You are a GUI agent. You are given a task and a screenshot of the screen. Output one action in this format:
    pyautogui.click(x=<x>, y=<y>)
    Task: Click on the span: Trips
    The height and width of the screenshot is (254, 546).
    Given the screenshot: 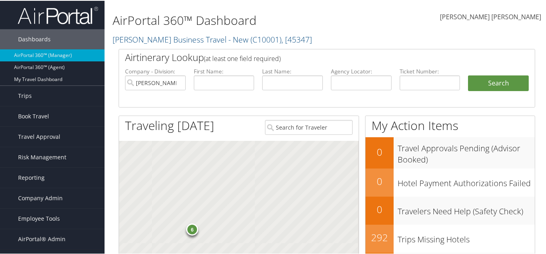 What is the action you would take?
    pyautogui.click(x=25, y=95)
    